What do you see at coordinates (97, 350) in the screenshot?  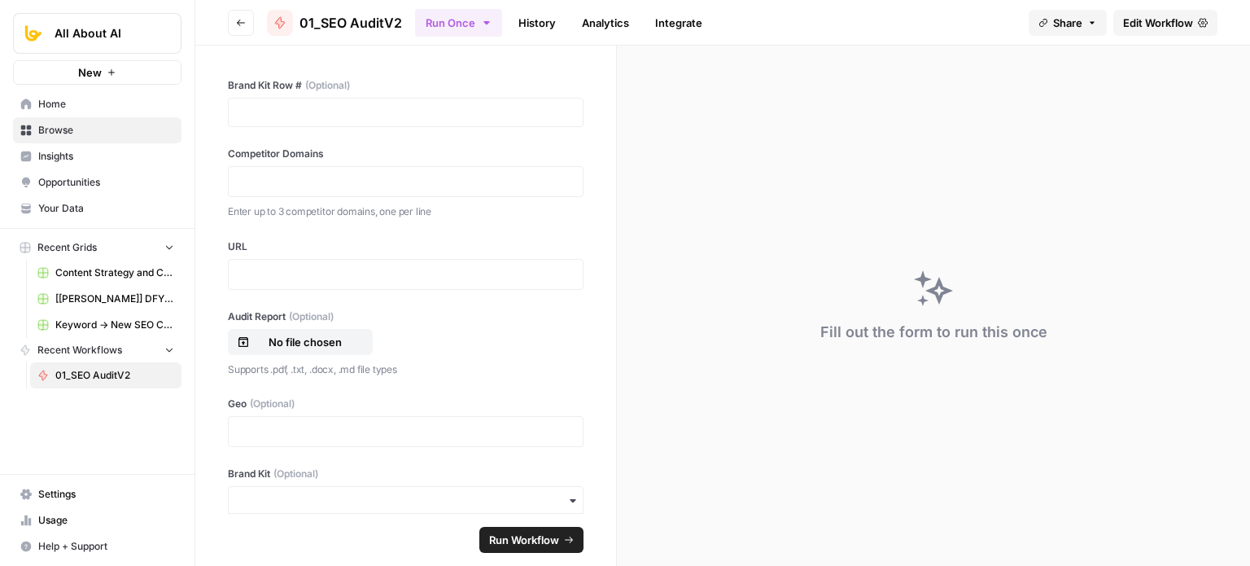 I see `button: Recent Workflows` at bounding box center [97, 350].